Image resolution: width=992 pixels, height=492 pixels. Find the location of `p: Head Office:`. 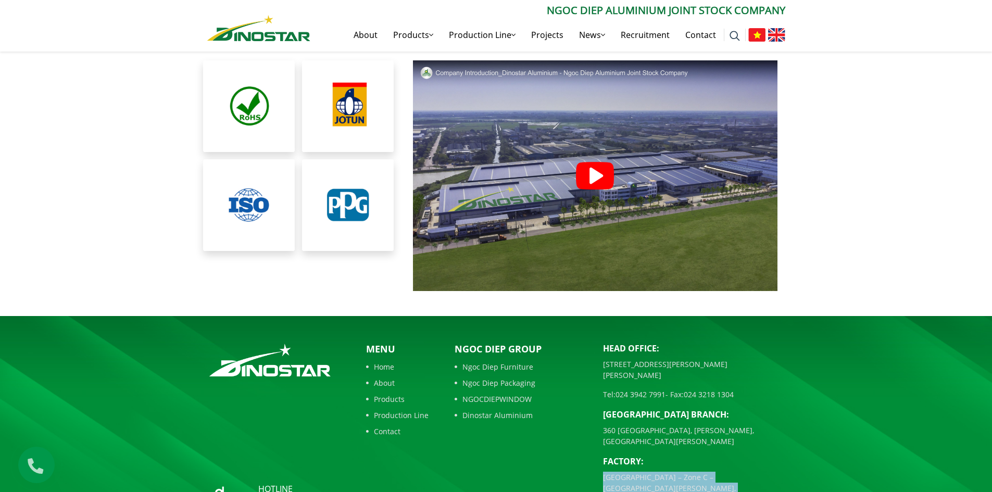

p: Head Office: is located at coordinates (694, 349).